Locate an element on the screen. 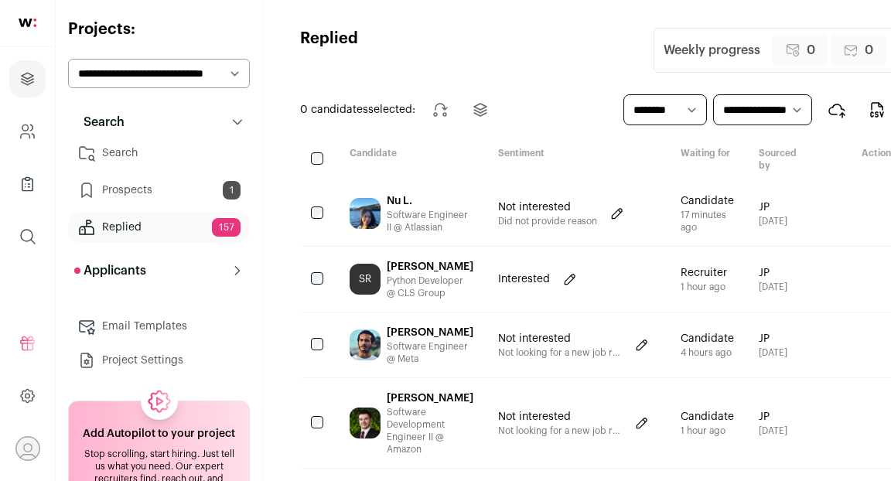 This screenshot has width=891, height=481. span: 157 is located at coordinates (226, 228).